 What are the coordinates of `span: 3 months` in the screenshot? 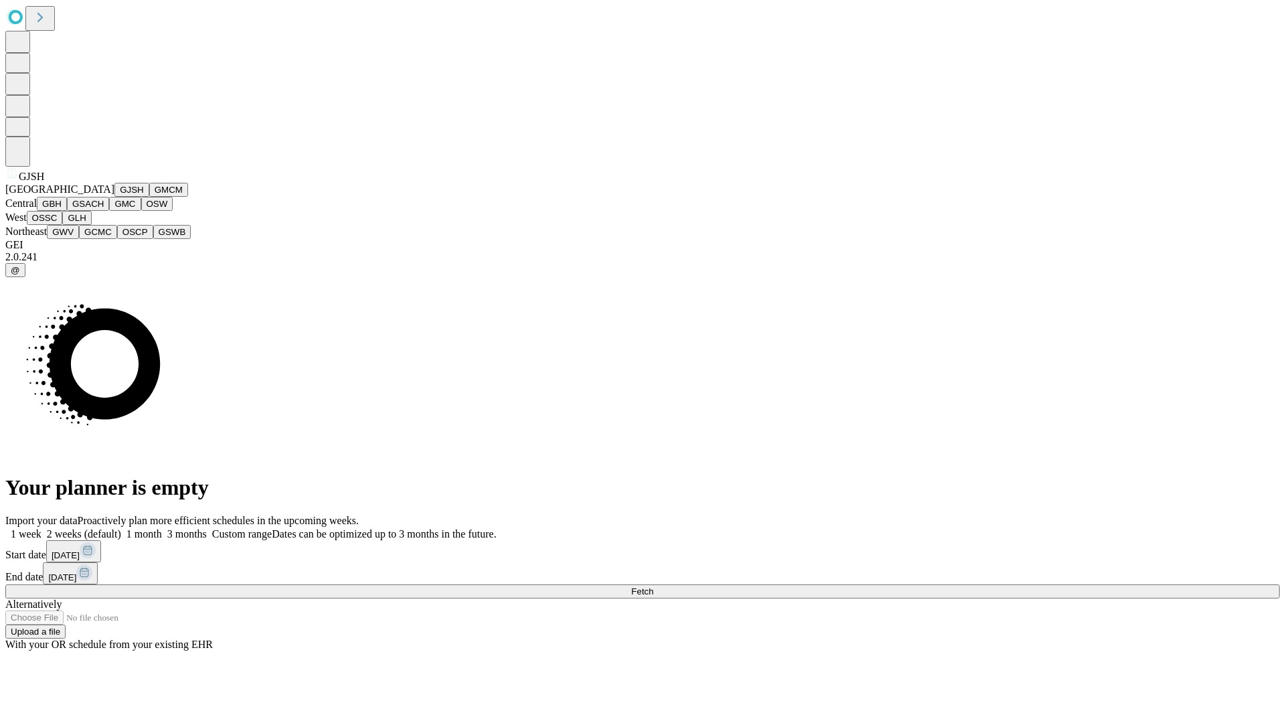 It's located at (187, 534).